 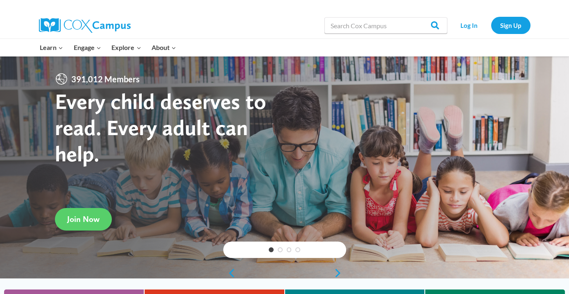 I want to click on a: Sign Up, so click(x=511, y=25).